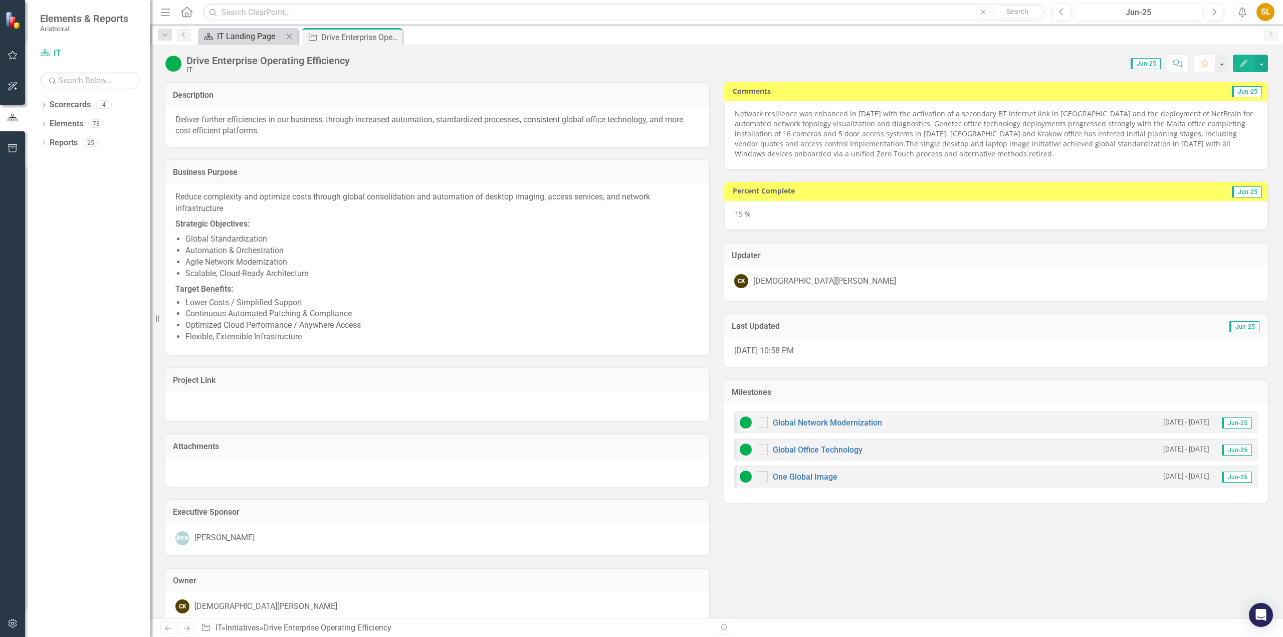 The height and width of the screenshot is (637, 1283). Describe the element at coordinates (212, 223) in the screenshot. I see `strong: Strategic Objectives:` at that location.